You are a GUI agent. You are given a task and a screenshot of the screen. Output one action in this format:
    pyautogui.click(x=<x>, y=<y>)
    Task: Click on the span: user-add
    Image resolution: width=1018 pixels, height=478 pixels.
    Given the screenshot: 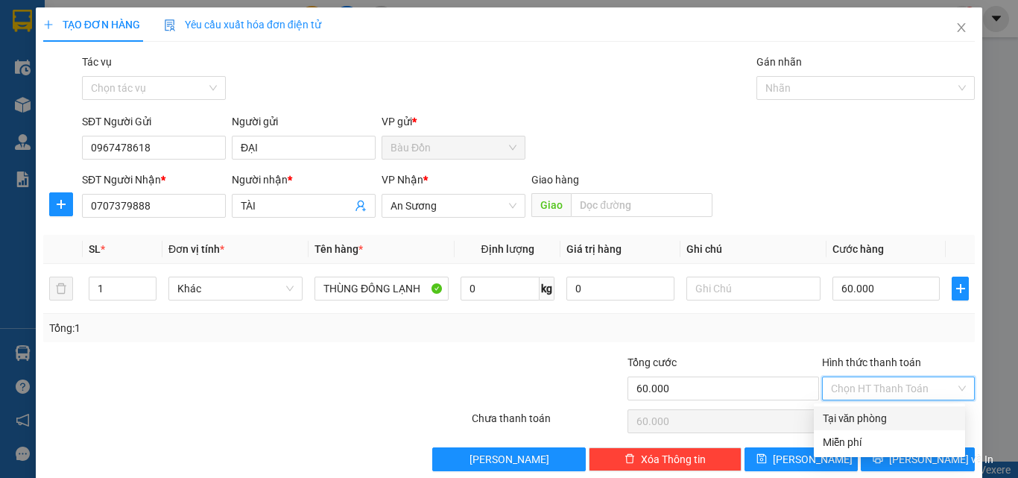 What is the action you would take?
    pyautogui.click(x=361, y=206)
    